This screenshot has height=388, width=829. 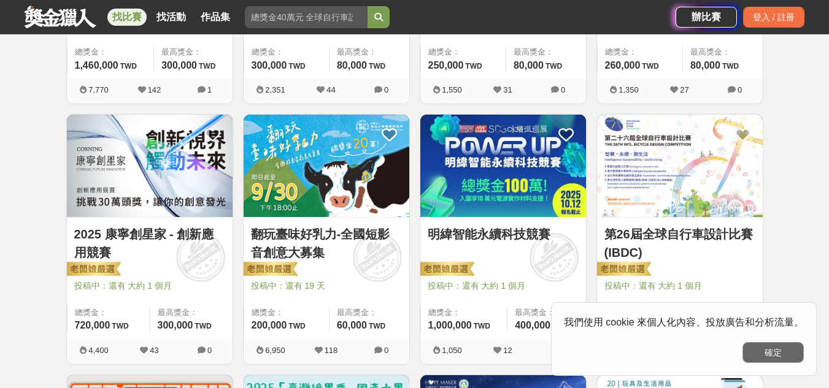 I want to click on span: 720,000, so click(x=93, y=325).